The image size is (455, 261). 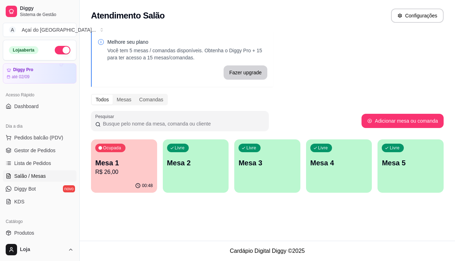 I want to click on footer: Cardápio Digital Diggy © 2025, so click(x=267, y=250).